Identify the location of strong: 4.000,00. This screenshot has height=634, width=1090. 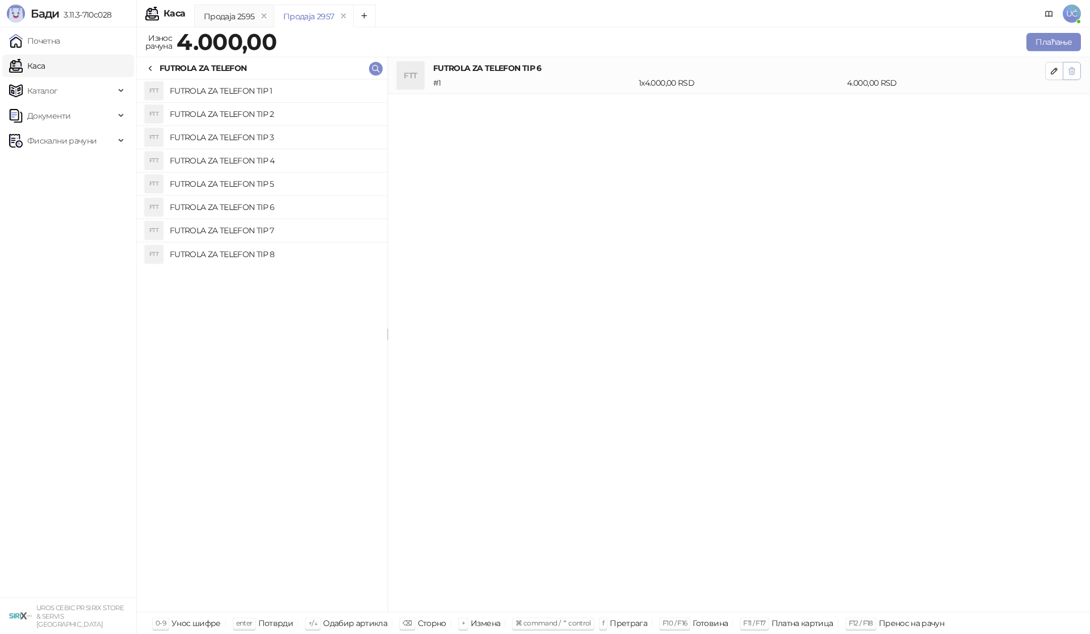
(227, 41).